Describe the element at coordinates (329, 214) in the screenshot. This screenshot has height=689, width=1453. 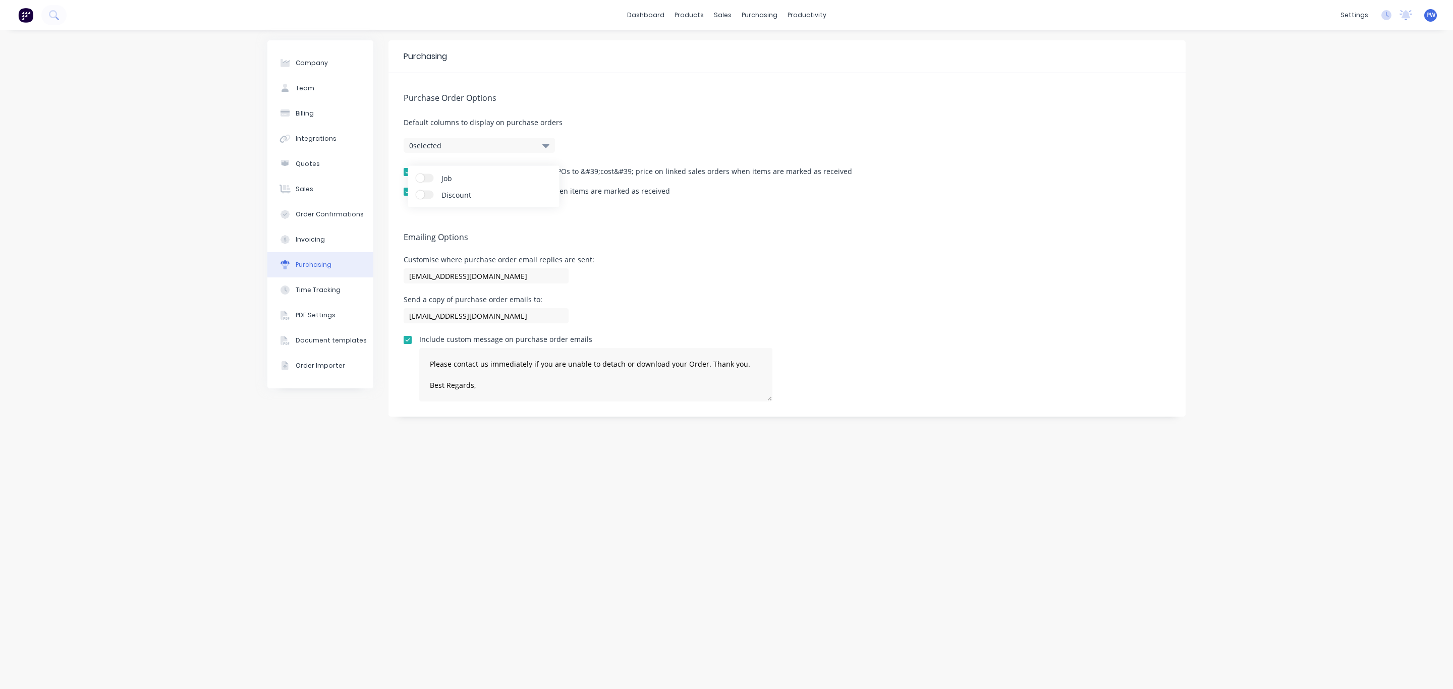
I see `div: Order Confirmations` at that location.